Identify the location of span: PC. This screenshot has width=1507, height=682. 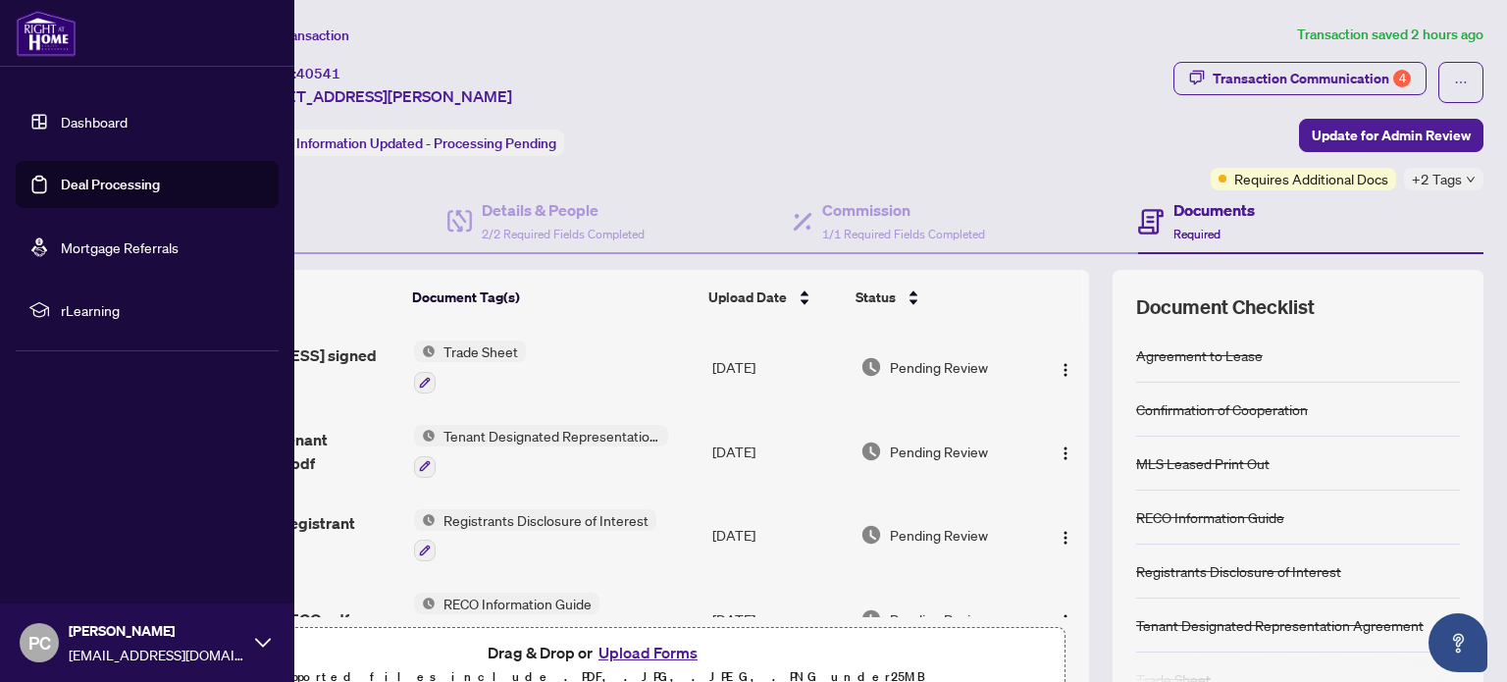
(39, 643).